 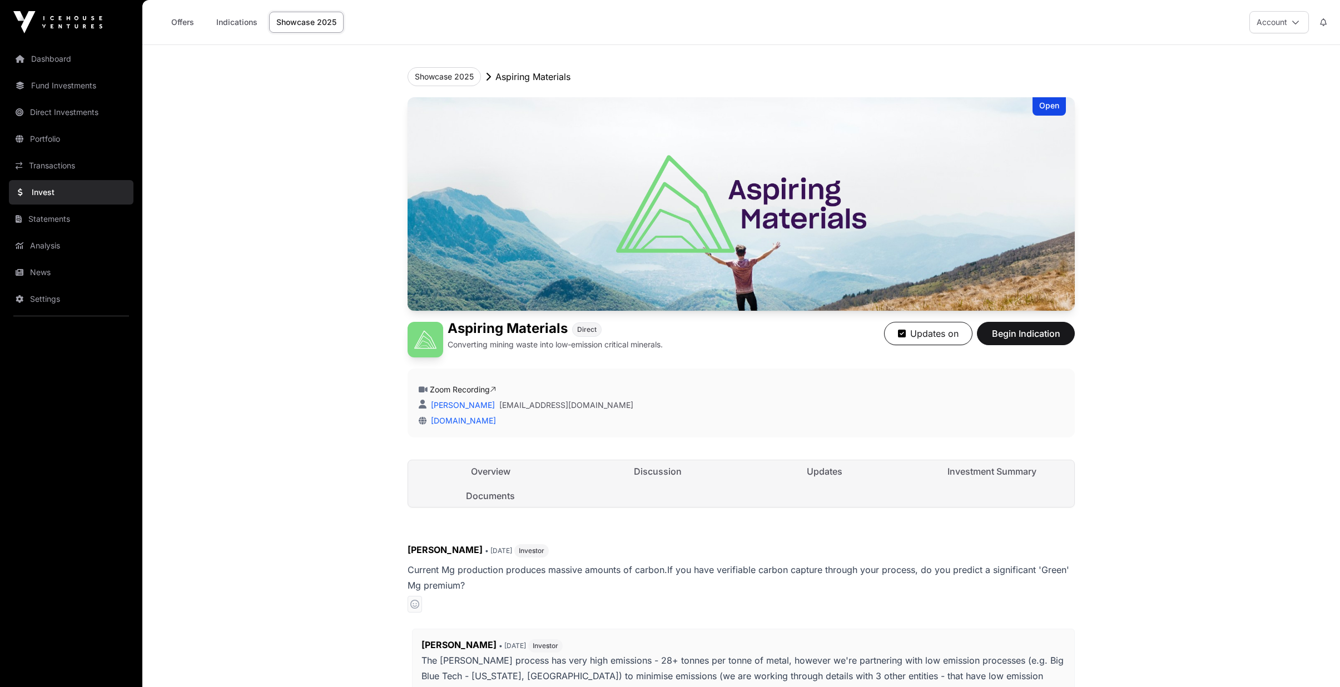 What do you see at coordinates (1279, 22) in the screenshot?
I see `button: Account` at bounding box center [1279, 22].